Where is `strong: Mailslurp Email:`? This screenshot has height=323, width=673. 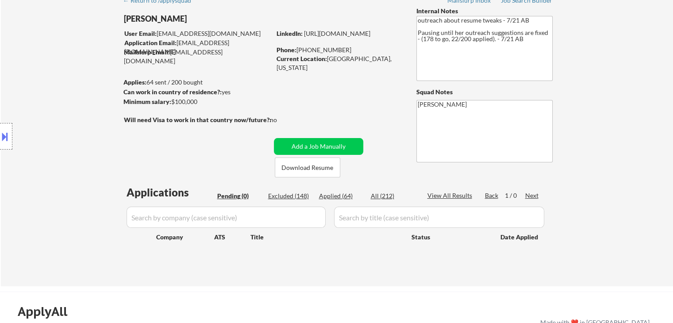
strong: Mailslurp Email: is located at coordinates (147, 52).